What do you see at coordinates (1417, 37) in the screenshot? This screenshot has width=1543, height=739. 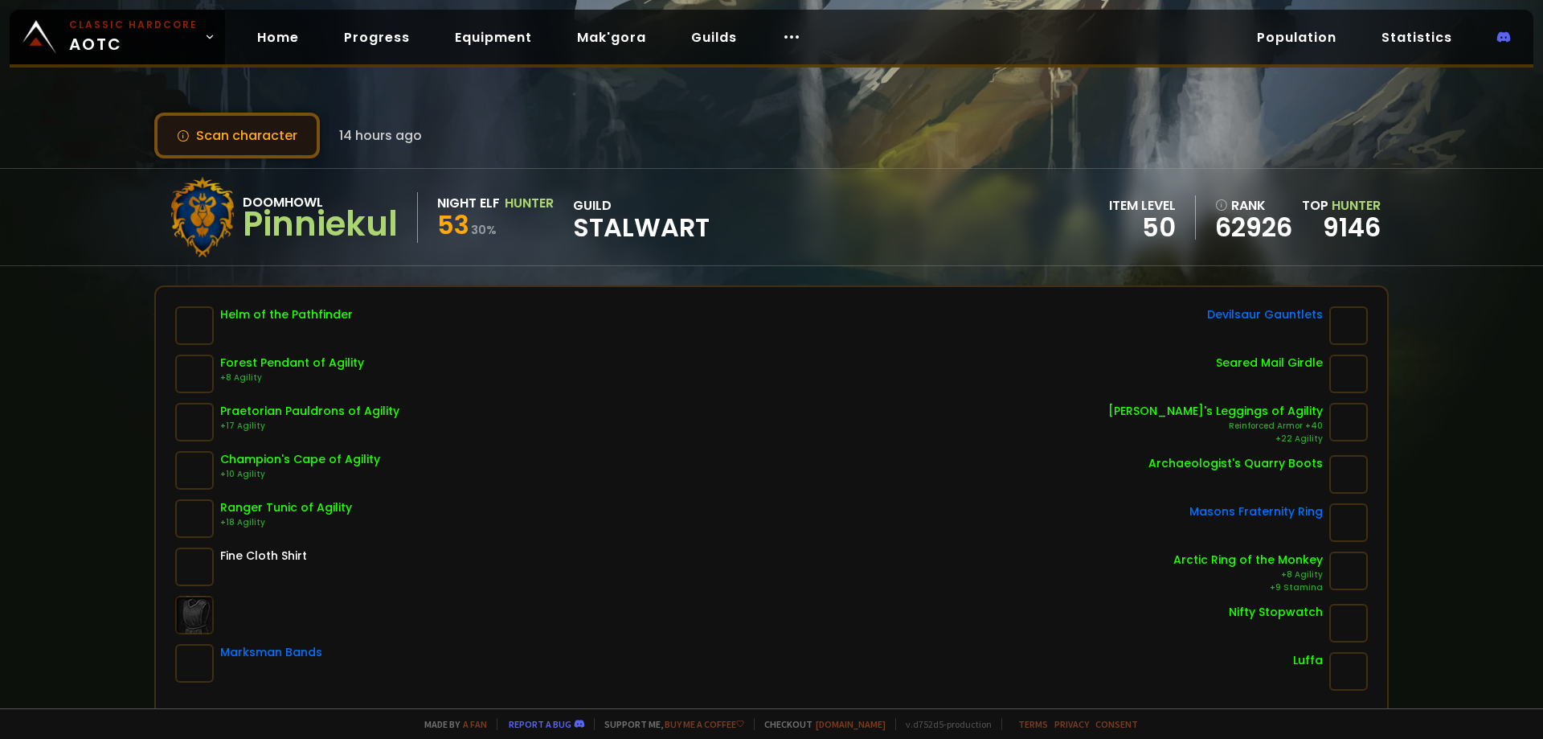 I see `a: Statistics` at bounding box center [1417, 37].